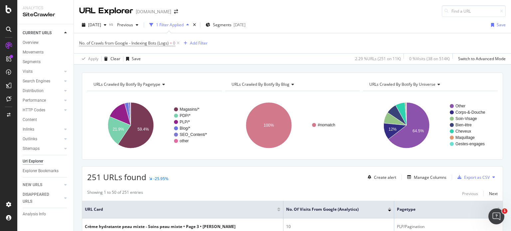  I want to click on button: Previous, so click(470, 194).